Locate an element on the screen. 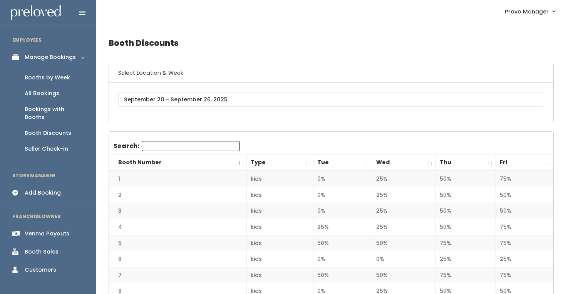 The width and height of the screenshot is (566, 294). div: Add Booking is located at coordinates (43, 193).